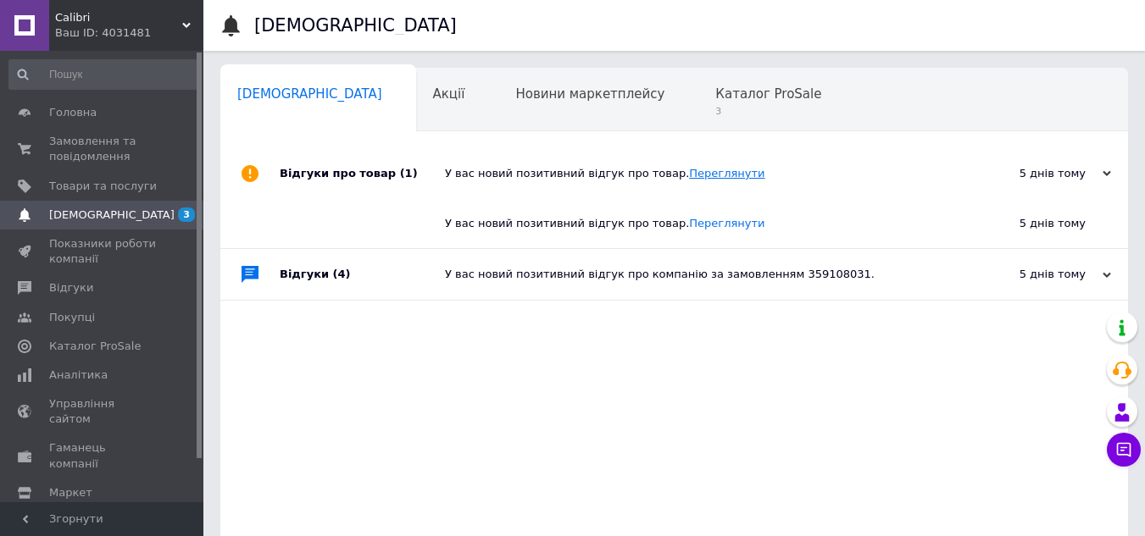  What do you see at coordinates (103, 149) in the screenshot?
I see `span: Замовлення та повідомлення` at bounding box center [103, 149].